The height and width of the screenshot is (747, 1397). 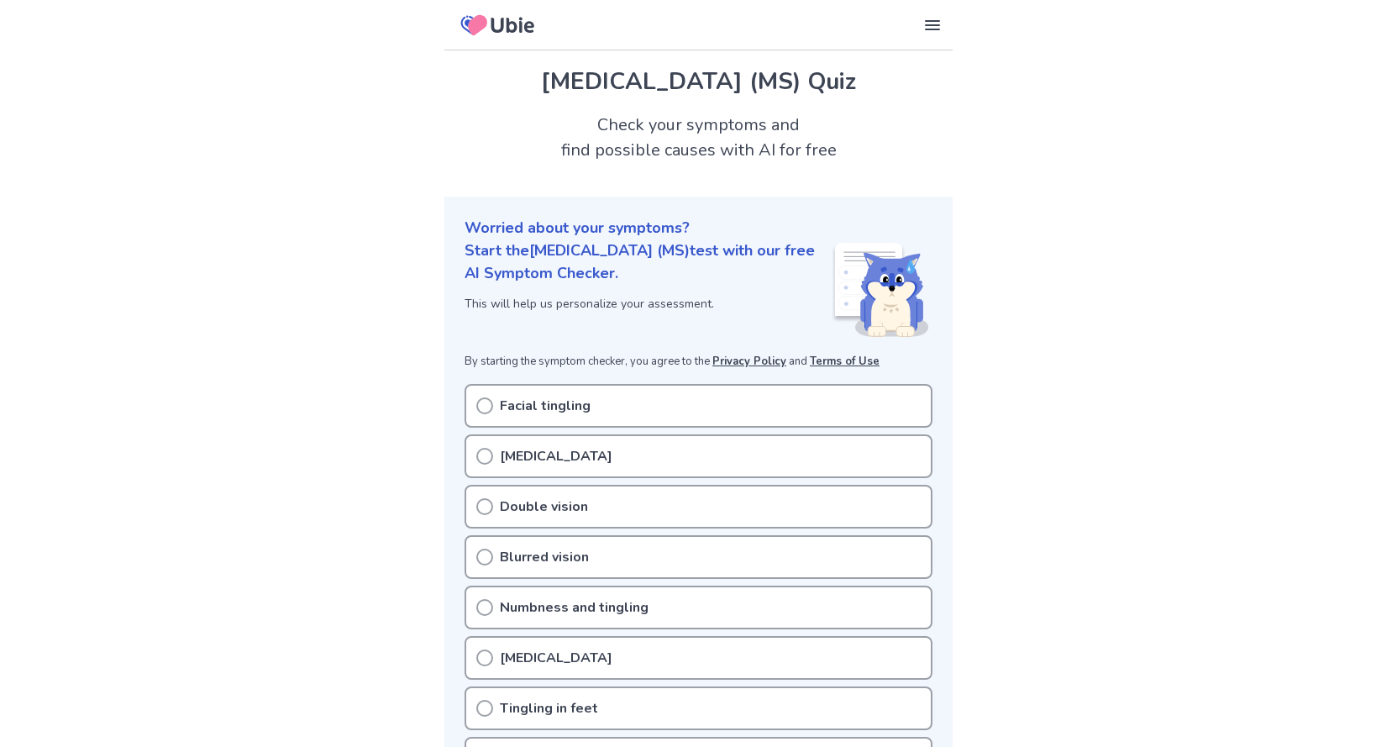 What do you see at coordinates (543, 506) in the screenshot?
I see `p: Double vision` at bounding box center [543, 506].